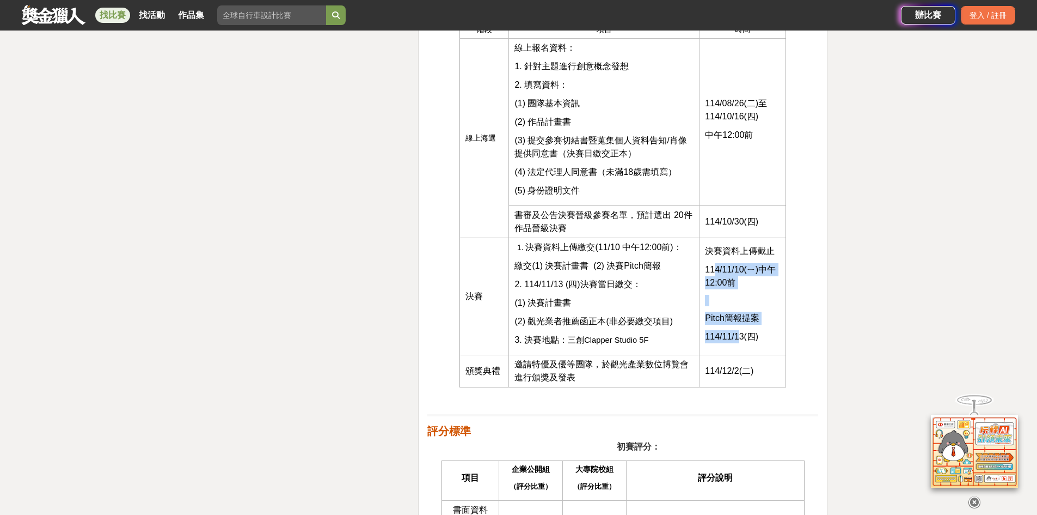  What do you see at coordinates (603, 247) in the screenshot?
I see `span: 決賽資料上傳繳交(11/10 中午12:00前)：` at bounding box center [603, 247].